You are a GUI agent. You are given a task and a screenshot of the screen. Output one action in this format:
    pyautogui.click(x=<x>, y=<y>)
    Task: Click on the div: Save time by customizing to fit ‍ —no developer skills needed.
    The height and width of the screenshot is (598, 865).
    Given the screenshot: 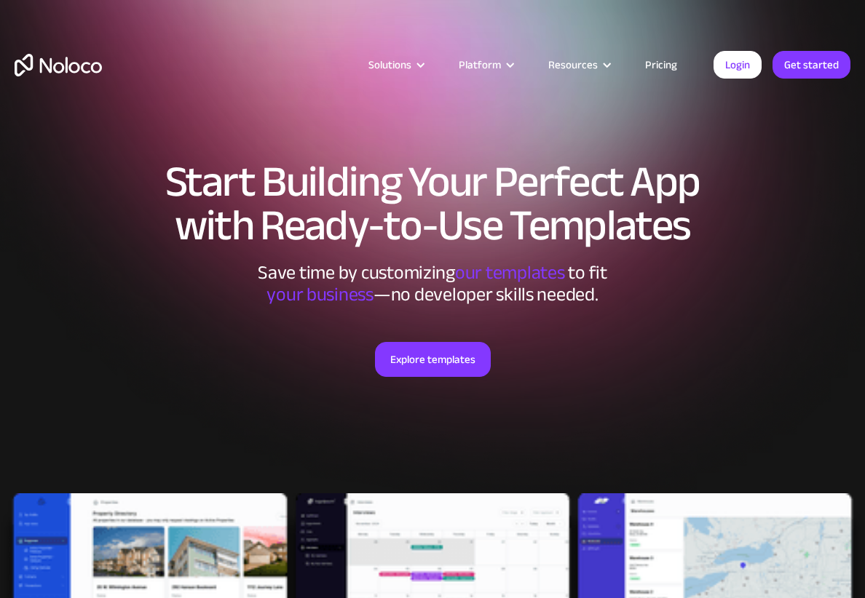 What is the action you would take?
    pyautogui.click(x=432, y=284)
    